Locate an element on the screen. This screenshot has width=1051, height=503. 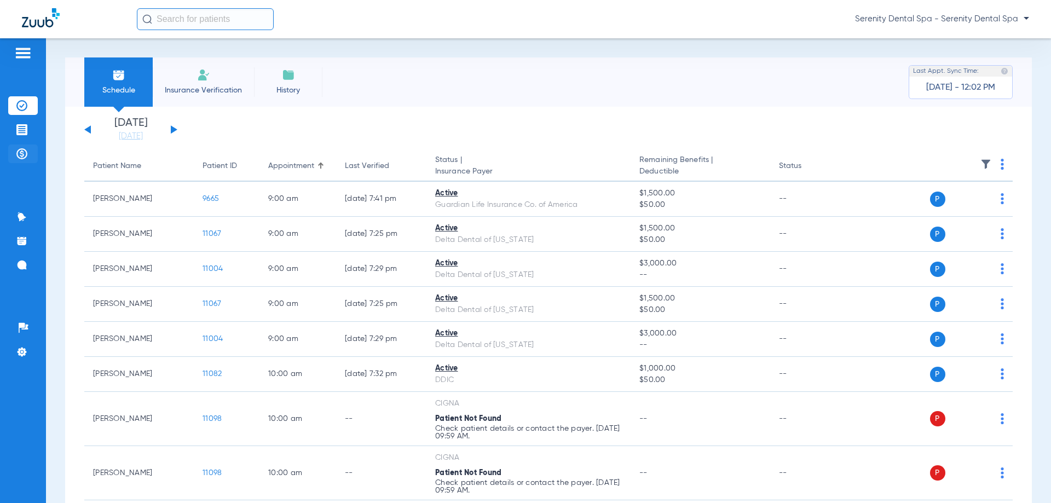
div: DDIC is located at coordinates (528, 380).